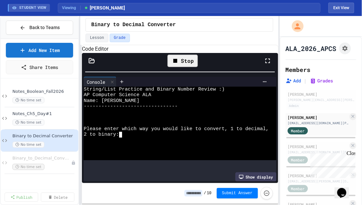 The image size is (362, 205). I want to click on div: Admin, so click(294, 106).